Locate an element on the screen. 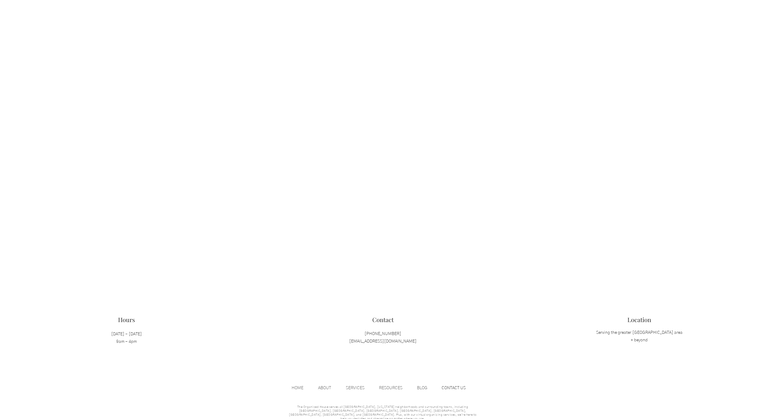 The width and height of the screenshot is (766, 419). span: Hours is located at coordinates (127, 320).